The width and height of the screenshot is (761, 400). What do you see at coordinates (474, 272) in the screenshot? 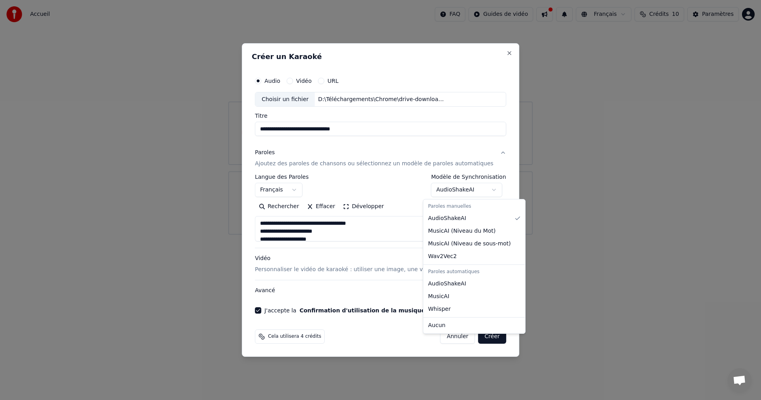
I see `div: Paroles automatiques` at bounding box center [474, 272].